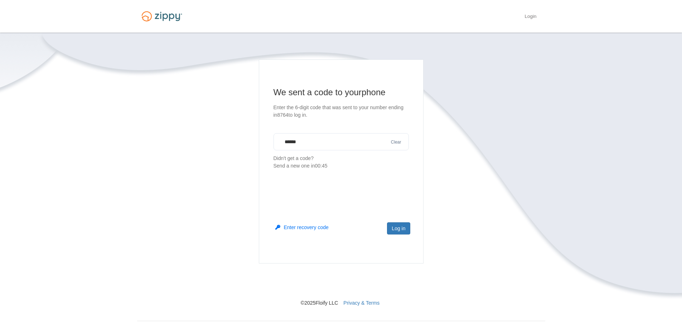 This screenshot has height=329, width=682. I want to click on img: Logo, so click(162, 16).